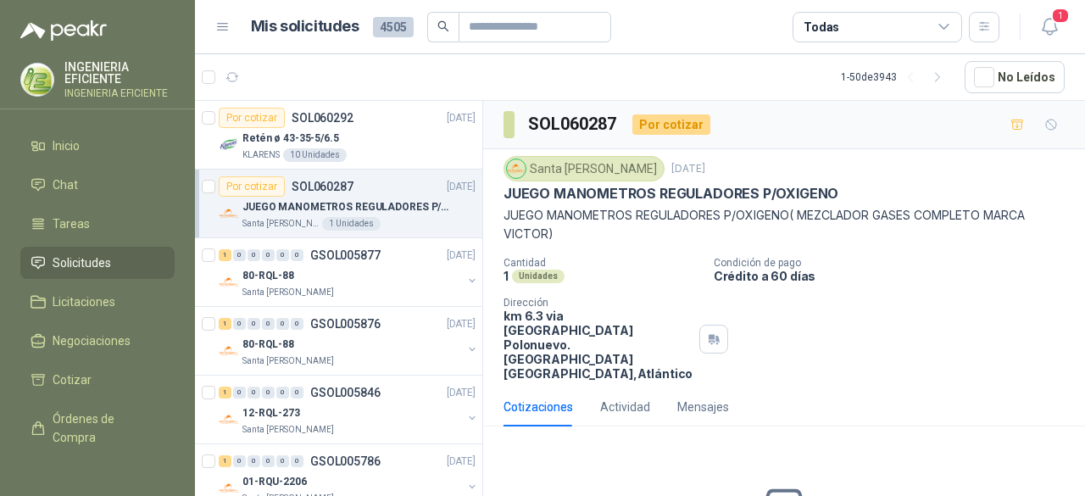 The image size is (1085, 496). What do you see at coordinates (97, 185) in the screenshot?
I see `a: Chat` at bounding box center [97, 185].